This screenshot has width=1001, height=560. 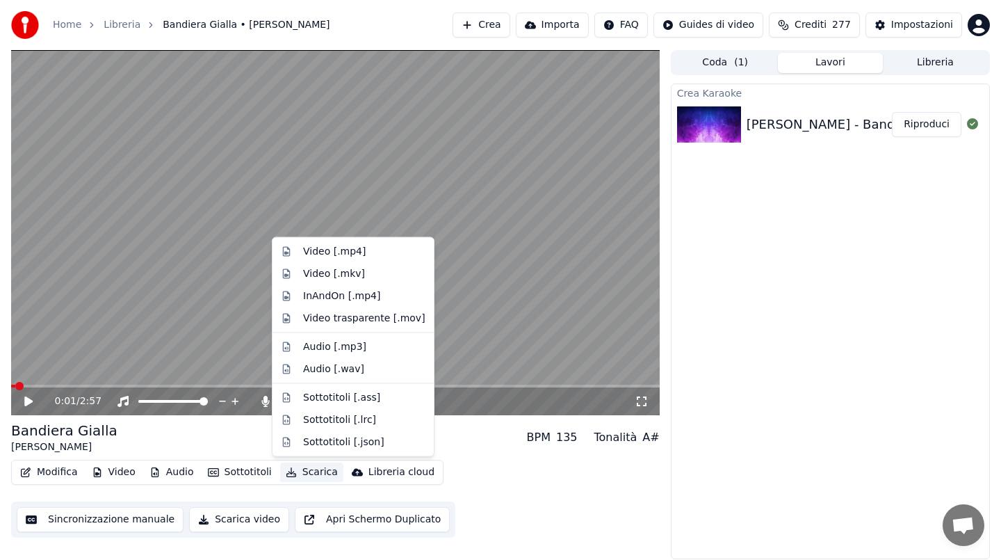 What do you see at coordinates (172, 472) in the screenshot?
I see `button: Audio` at bounding box center [172, 472].